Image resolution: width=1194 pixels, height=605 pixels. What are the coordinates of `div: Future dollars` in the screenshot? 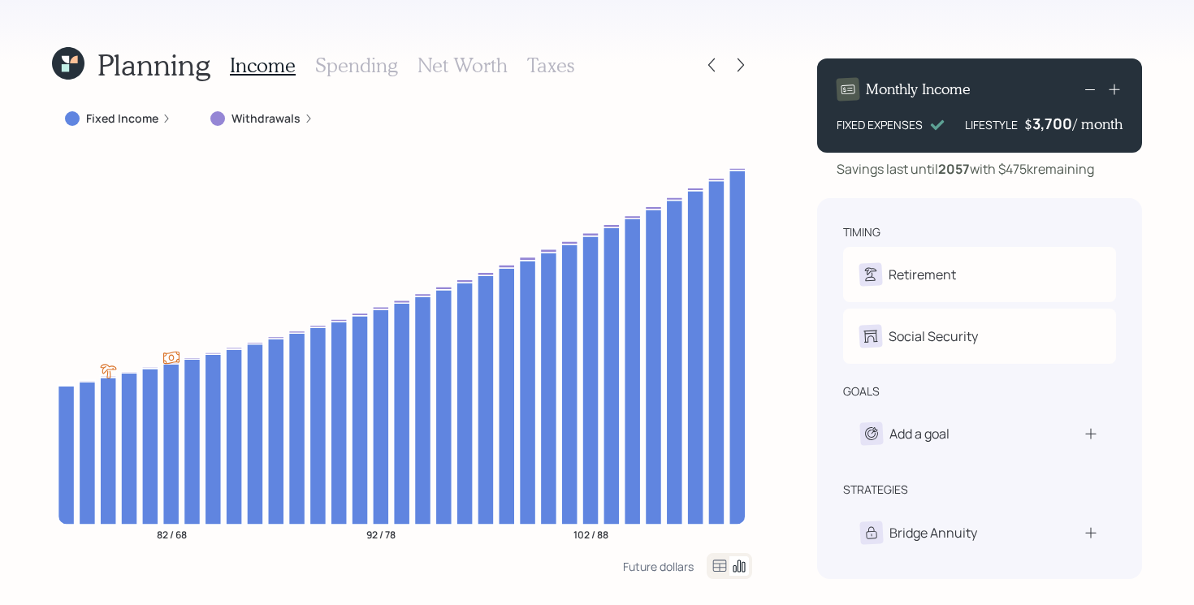 It's located at (658, 566).